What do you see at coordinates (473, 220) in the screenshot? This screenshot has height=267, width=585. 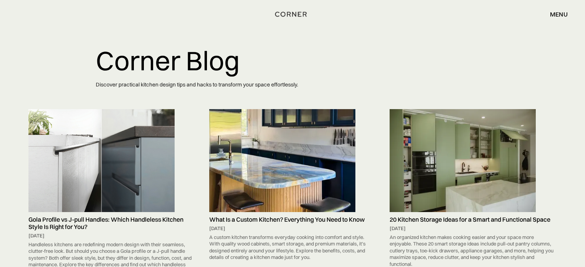 I see `h5: 20 Kitchen Storage Ideas for a Smart and Functional Space` at bounding box center [473, 220].